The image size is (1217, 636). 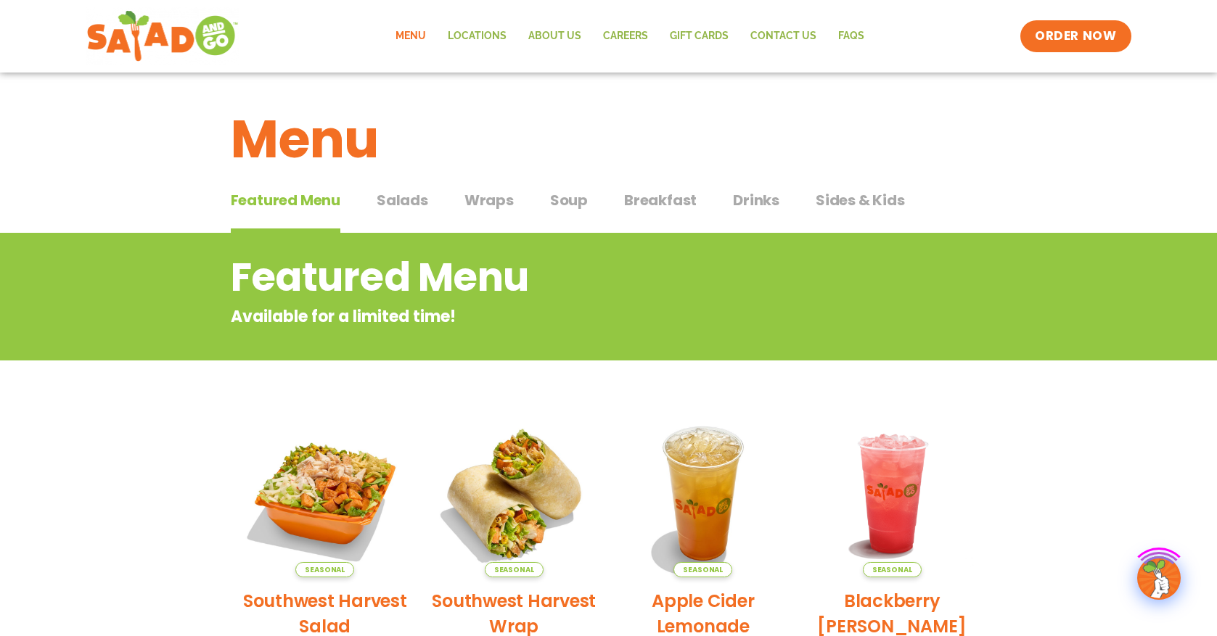 What do you see at coordinates (1076, 36) in the screenshot?
I see `span: ORDER NOW` at bounding box center [1076, 36].